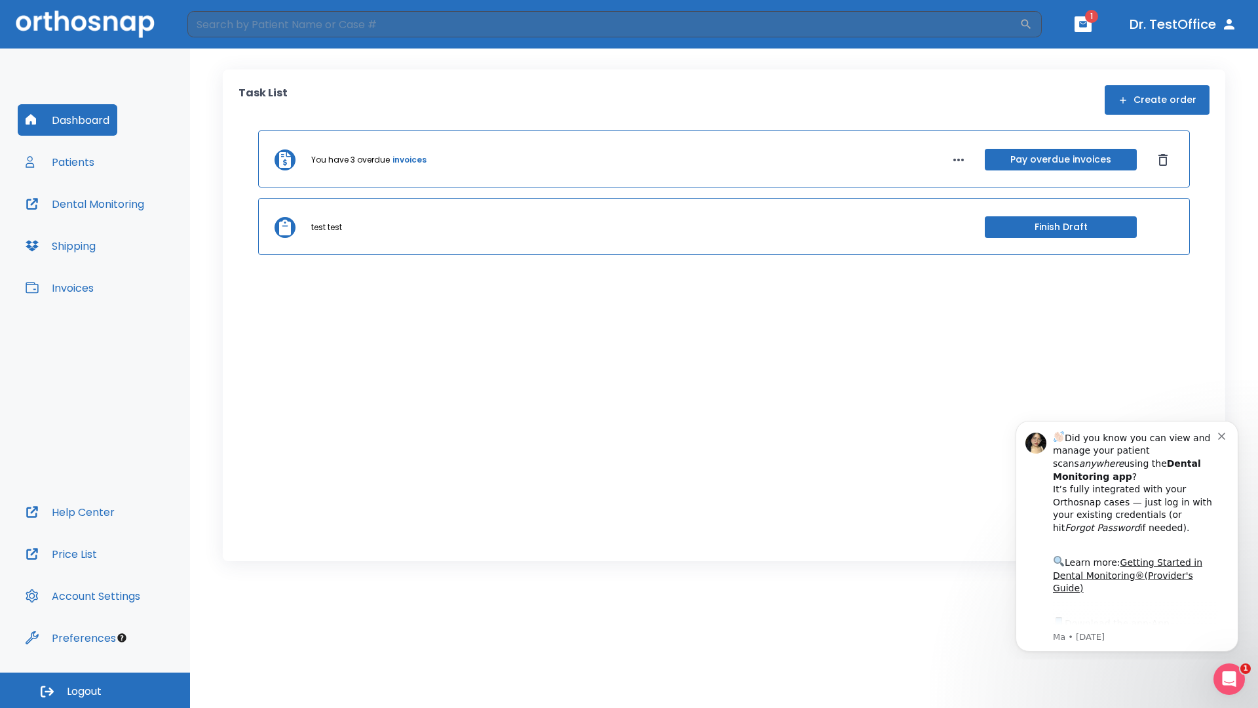 This screenshot has height=708, width=1258. Describe the element at coordinates (140, 239) in the screenshot. I see `div: Download the app: | ​ Let us know if you need help getting started!` at that location.